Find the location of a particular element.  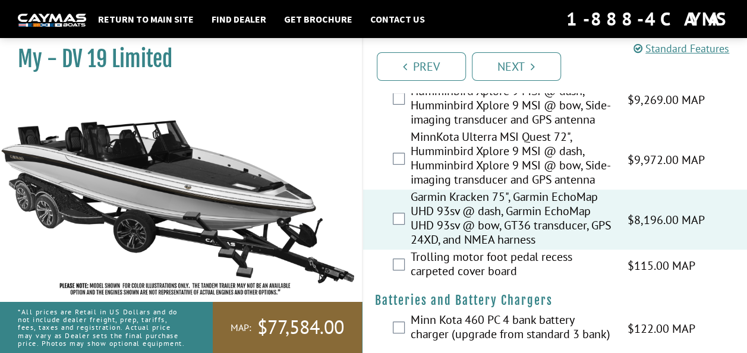

a: Next is located at coordinates (516, 67).